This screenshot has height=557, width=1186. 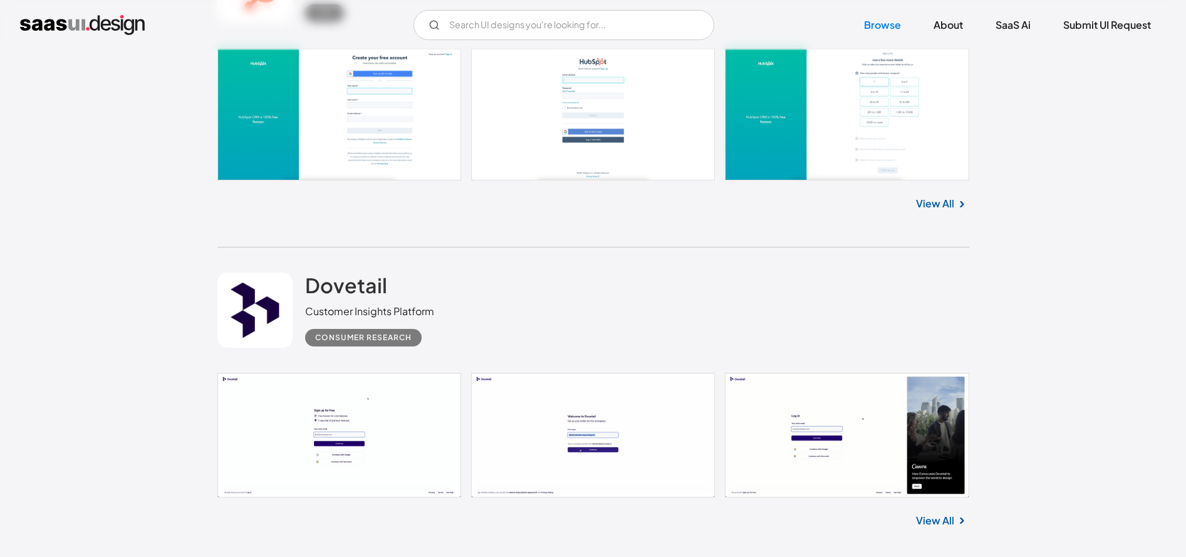 What do you see at coordinates (363, 338) in the screenshot?
I see `div: Consumer Research` at bounding box center [363, 338].